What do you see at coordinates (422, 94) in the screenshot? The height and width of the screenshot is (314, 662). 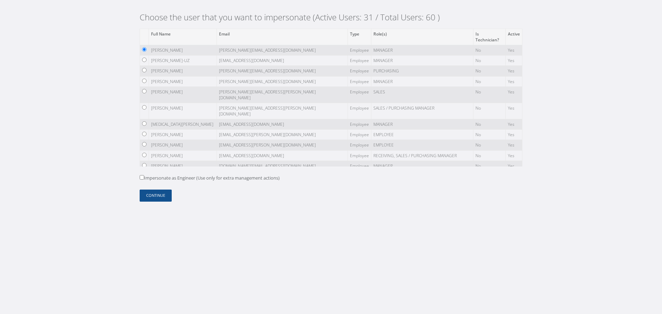 I see `td: SALES` at bounding box center [422, 94].